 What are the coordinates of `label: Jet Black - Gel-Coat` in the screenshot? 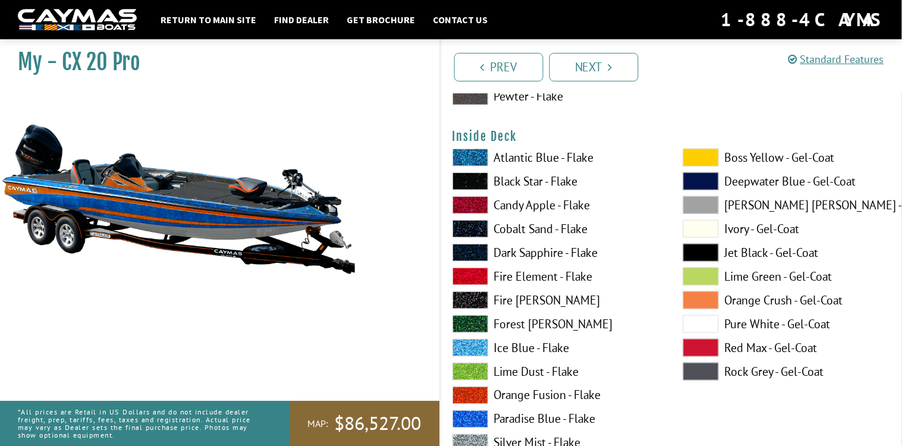 It's located at (787, 253).